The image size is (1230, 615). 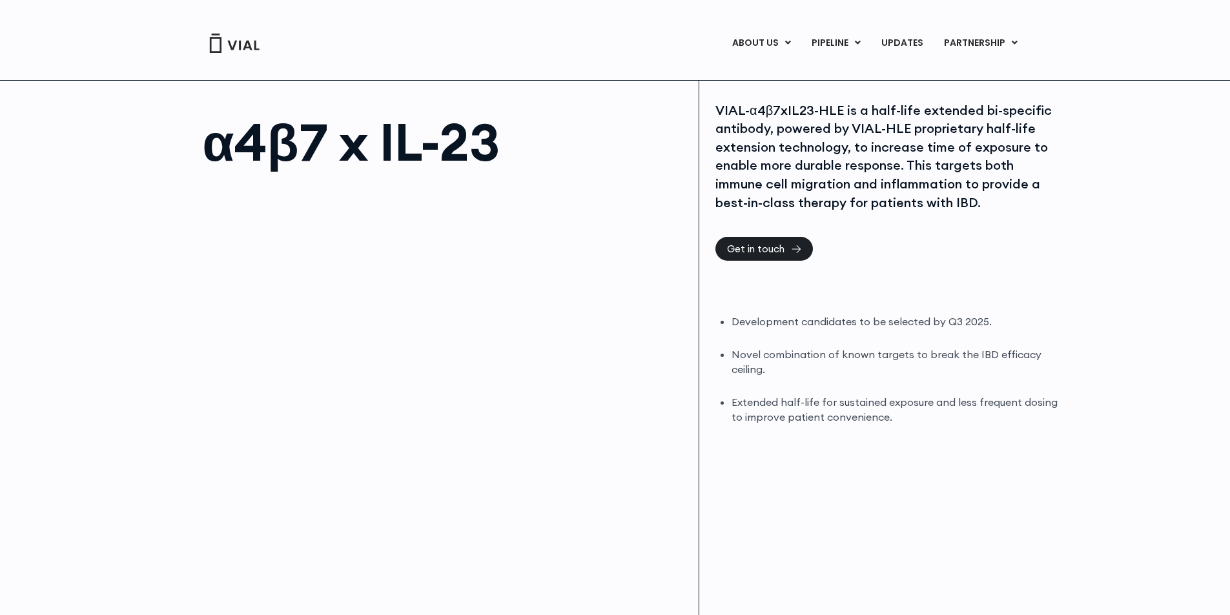 What do you see at coordinates (764, 249) in the screenshot?
I see `a: Get in touch` at bounding box center [764, 249].